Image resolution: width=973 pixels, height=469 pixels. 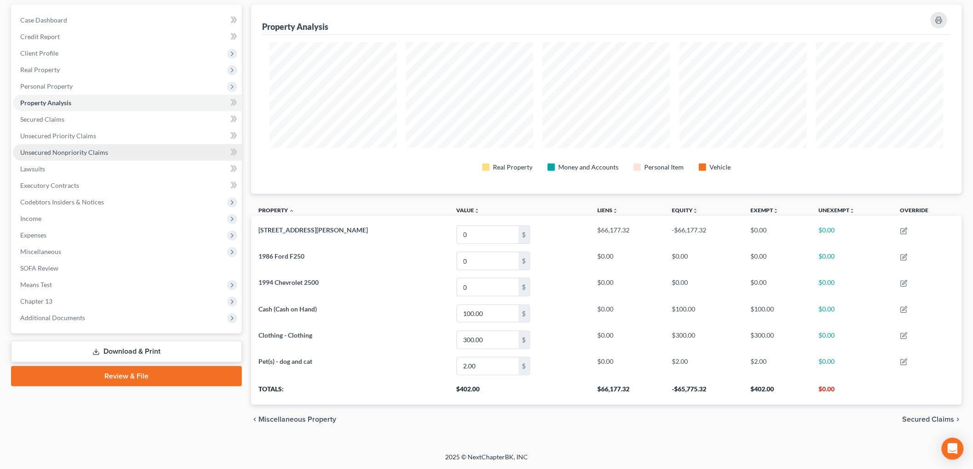 I want to click on i: expand_less, so click(x=292, y=211).